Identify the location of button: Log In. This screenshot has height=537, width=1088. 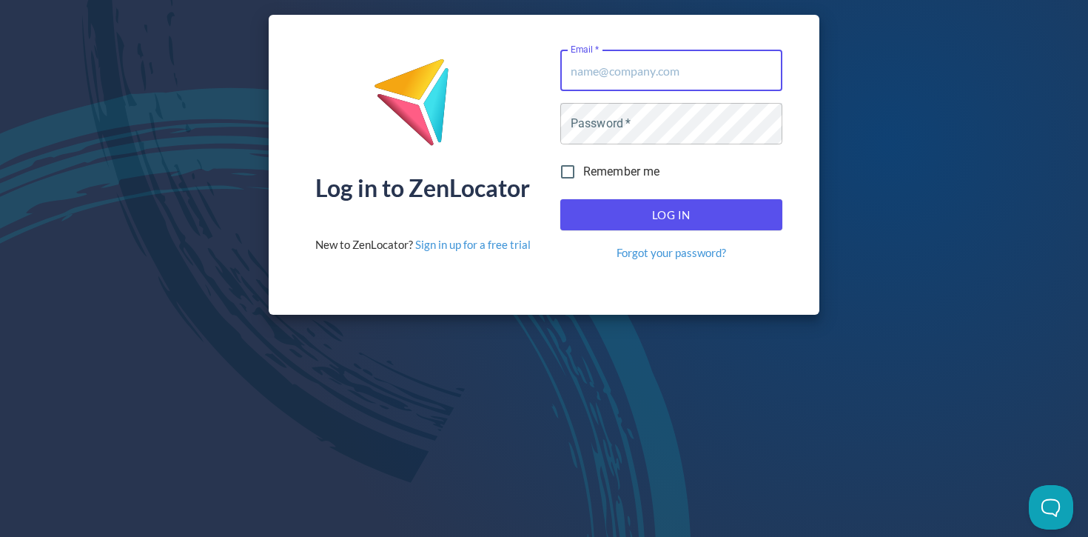
(671, 215).